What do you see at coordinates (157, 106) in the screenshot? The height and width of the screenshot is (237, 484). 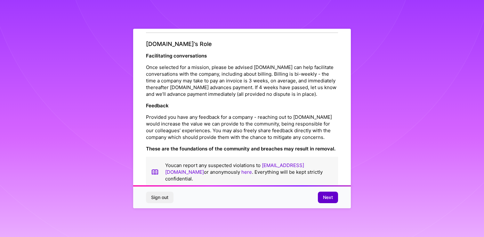 I see `strong: Feedback` at bounding box center [157, 106].